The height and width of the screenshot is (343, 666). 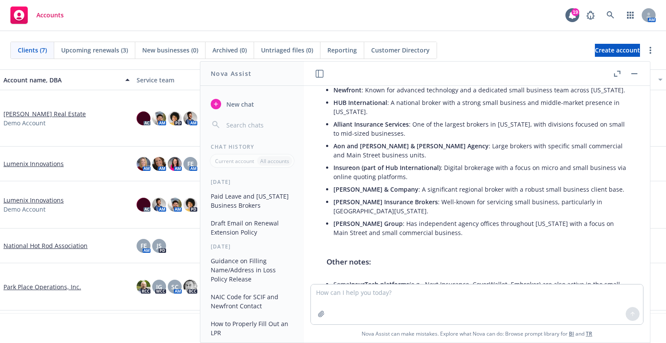 What do you see at coordinates (575, 12) in the screenshot?
I see `div: 19` at bounding box center [575, 12].